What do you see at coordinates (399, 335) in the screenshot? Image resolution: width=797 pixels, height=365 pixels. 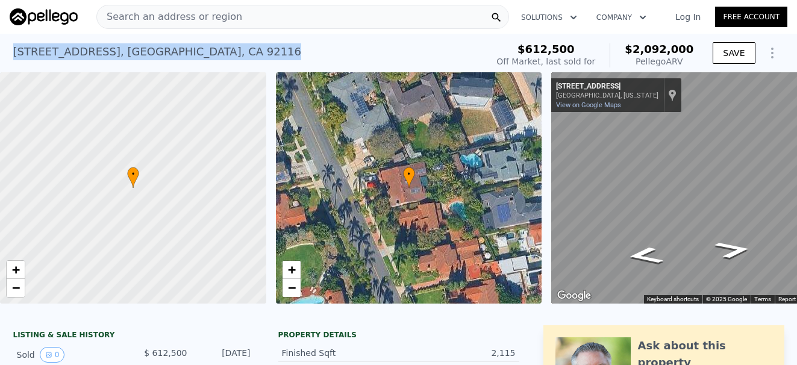 I see `div: Property details` at bounding box center [399, 335].